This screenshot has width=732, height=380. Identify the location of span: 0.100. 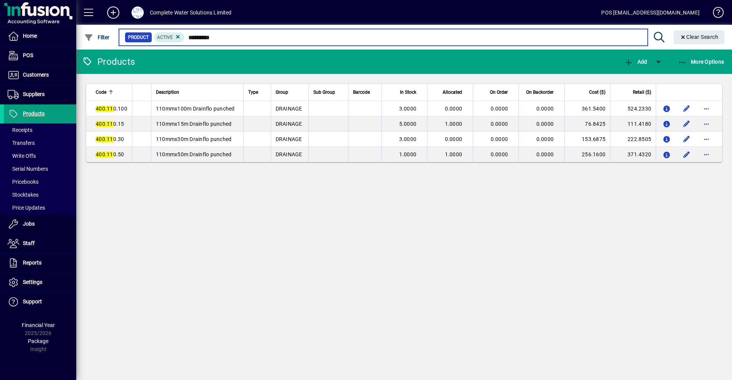
(111, 109).